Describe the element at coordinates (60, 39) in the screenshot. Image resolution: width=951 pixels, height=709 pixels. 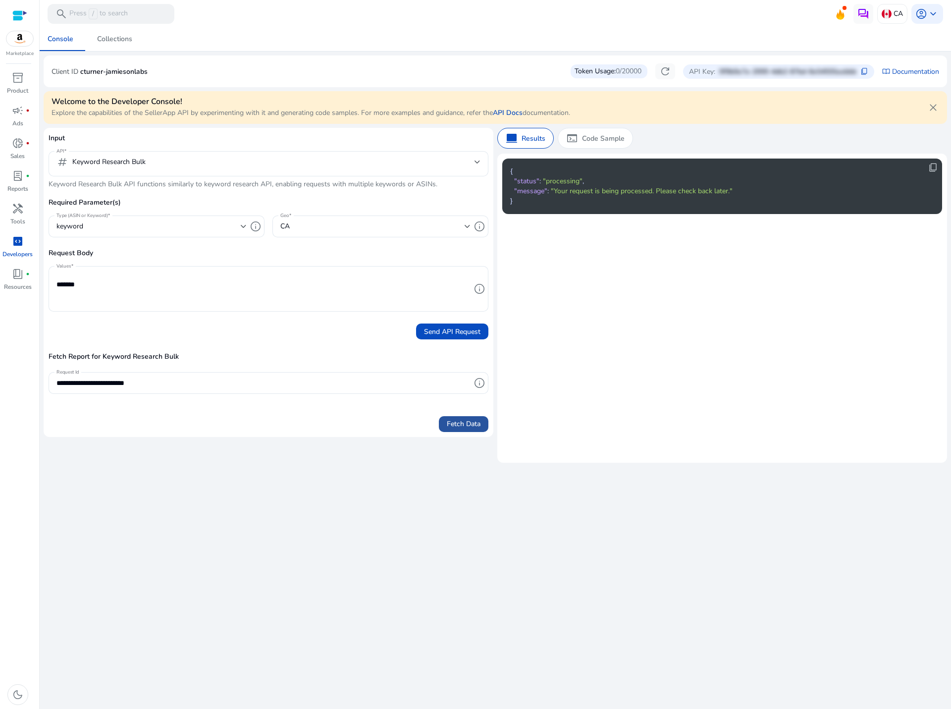
I see `div: Console` at that location.